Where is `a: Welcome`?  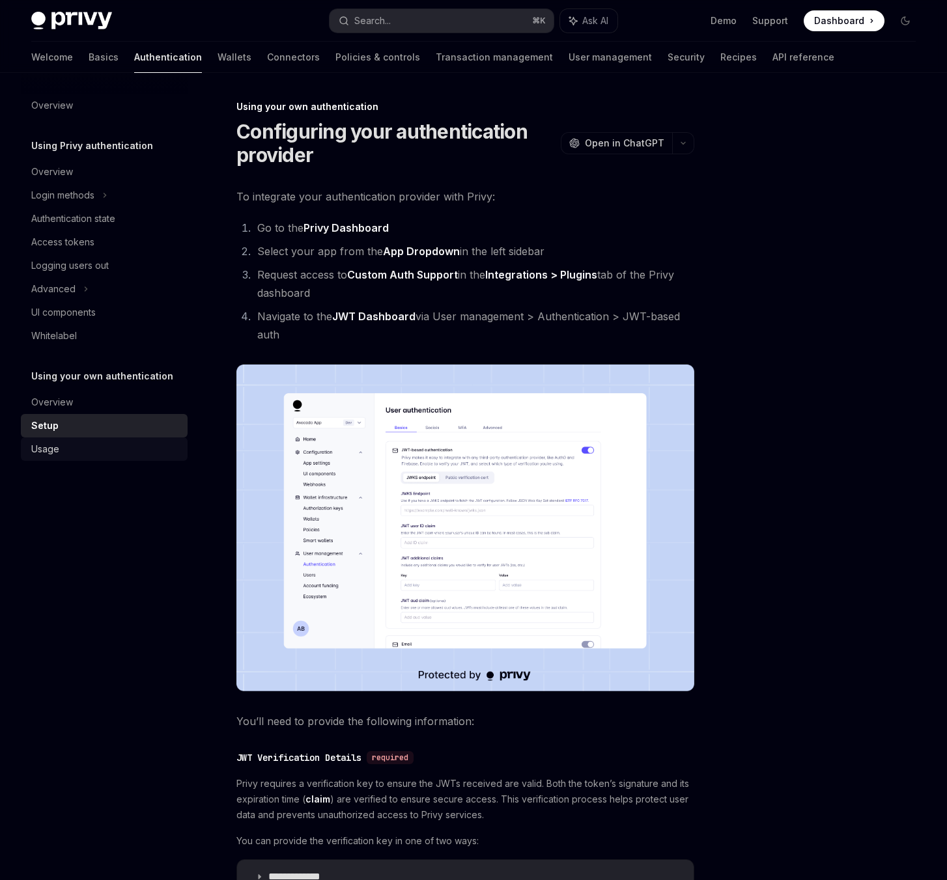 a: Welcome is located at coordinates (52, 57).